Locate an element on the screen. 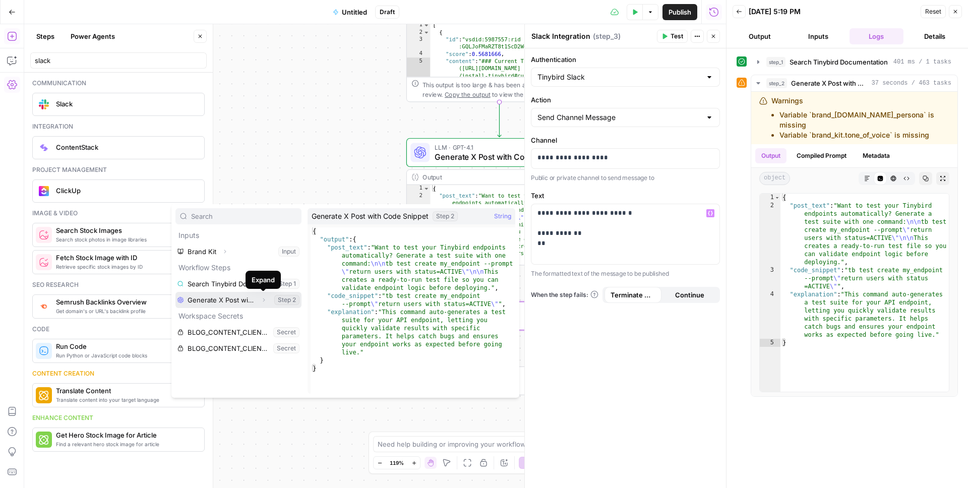  span: object is located at coordinates (774, 178).